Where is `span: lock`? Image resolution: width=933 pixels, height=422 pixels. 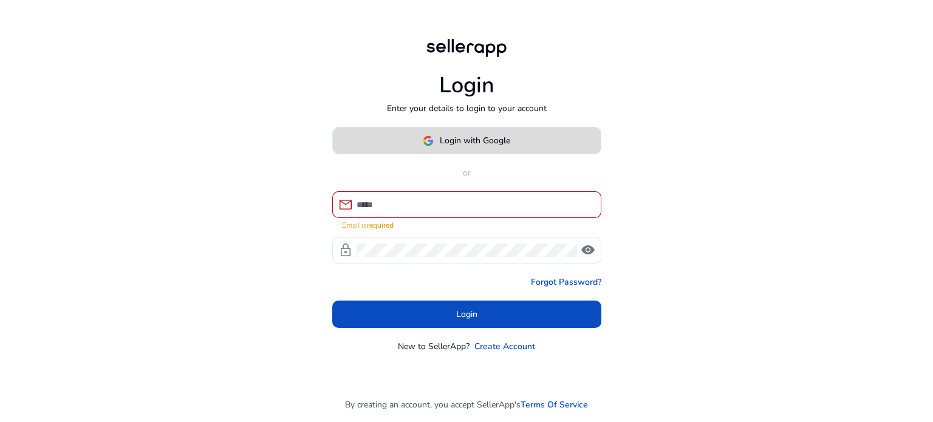
span: lock is located at coordinates (346, 250).